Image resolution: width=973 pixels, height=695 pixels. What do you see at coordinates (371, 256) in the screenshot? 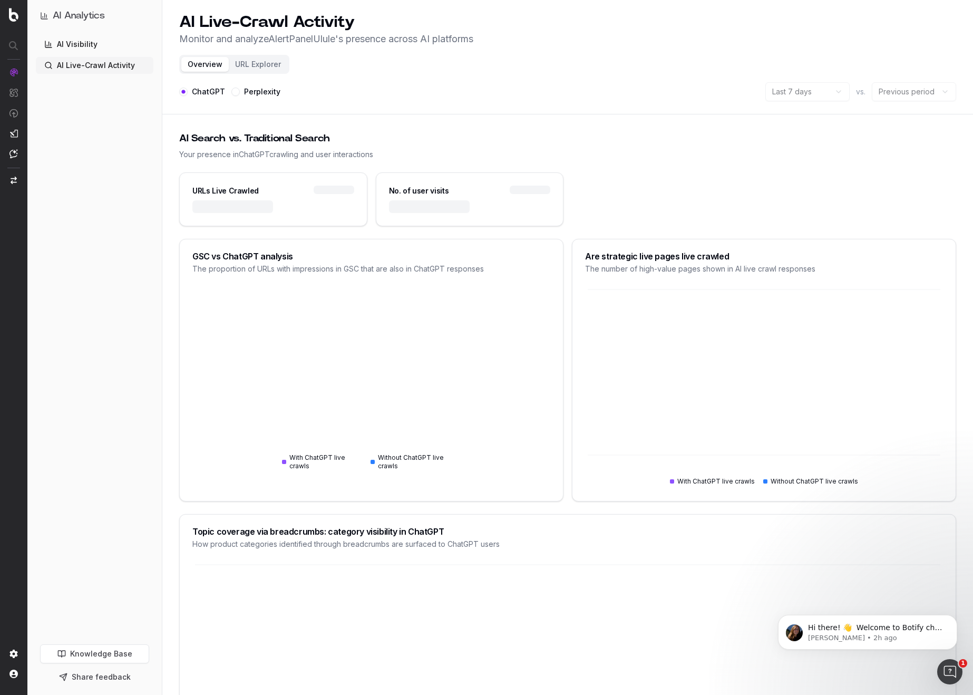
I see `div: GSC vs ChatGPT analysis` at bounding box center [371, 256].